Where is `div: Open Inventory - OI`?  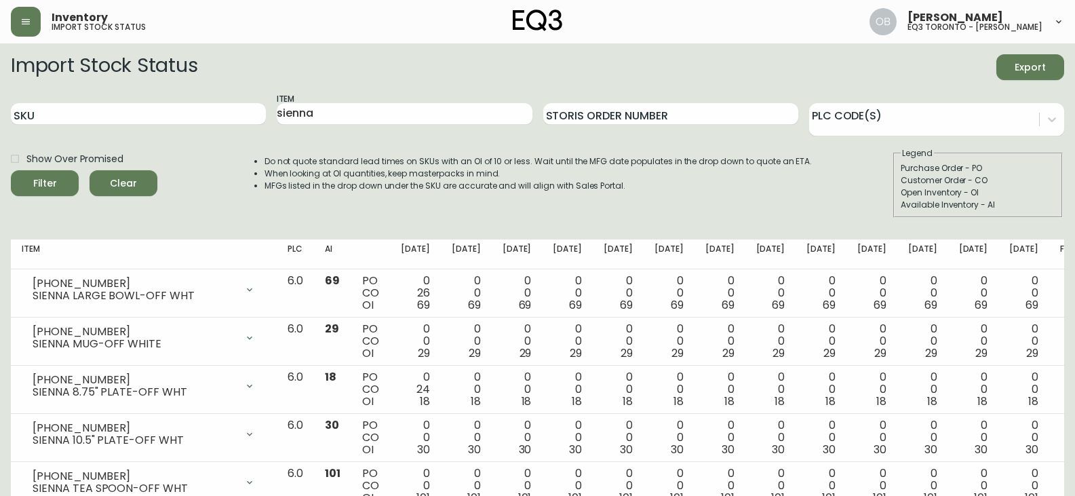
div: Open Inventory - OI is located at coordinates (978, 193).